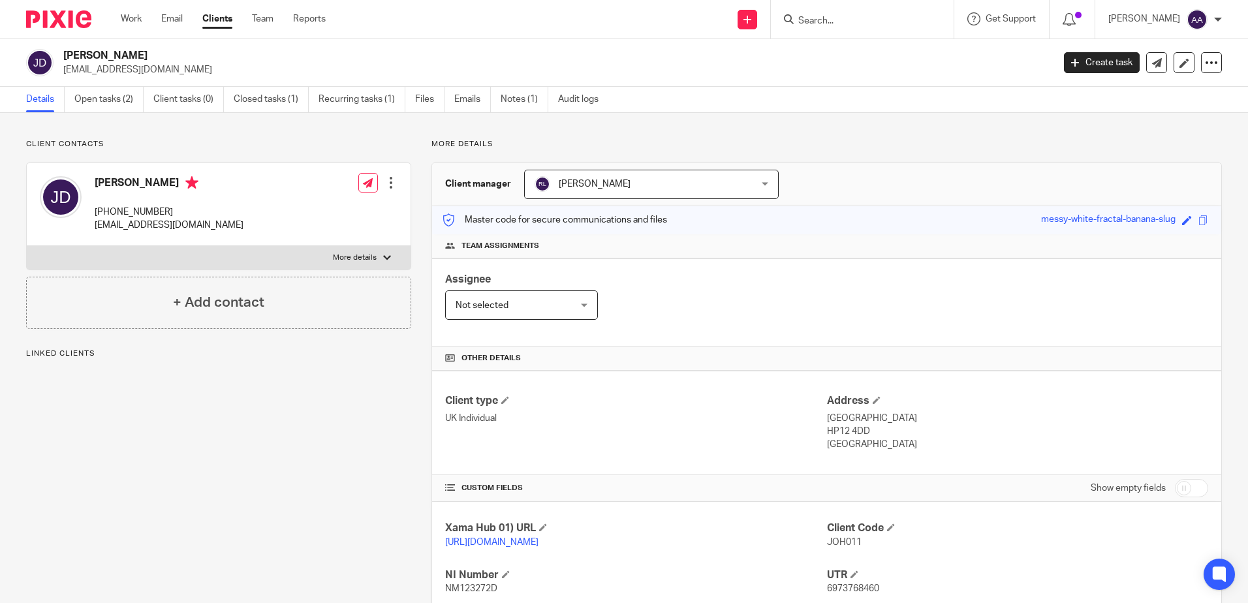  I want to click on a: Clients, so click(217, 19).